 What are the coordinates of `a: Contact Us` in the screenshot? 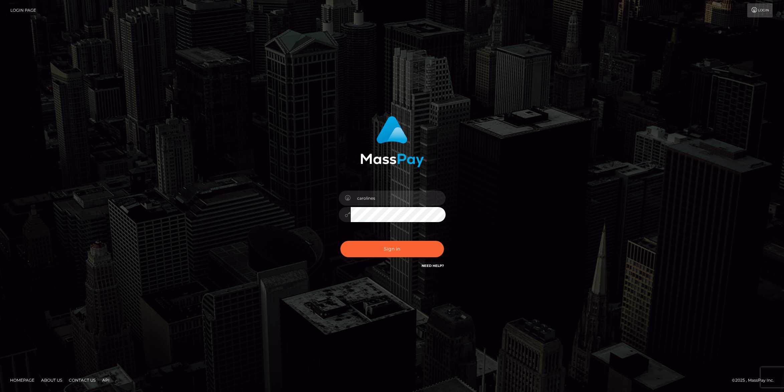 It's located at (82, 380).